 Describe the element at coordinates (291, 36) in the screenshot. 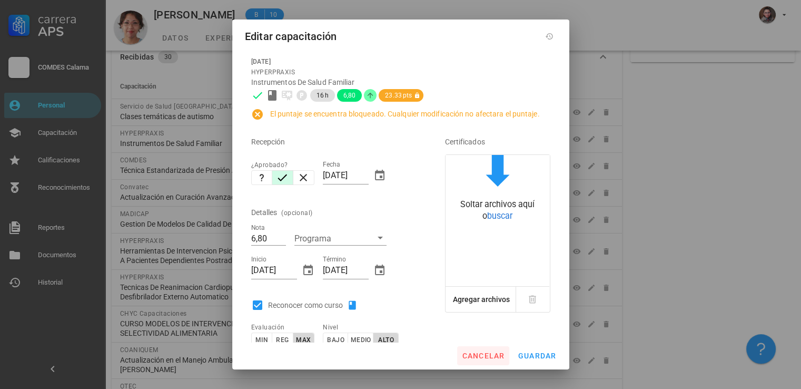

I see `div: Editar capacitación` at that location.